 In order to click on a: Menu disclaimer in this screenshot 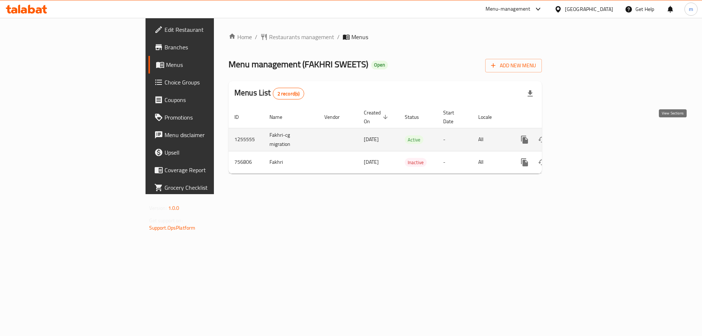, I will do `click(205, 135)`.